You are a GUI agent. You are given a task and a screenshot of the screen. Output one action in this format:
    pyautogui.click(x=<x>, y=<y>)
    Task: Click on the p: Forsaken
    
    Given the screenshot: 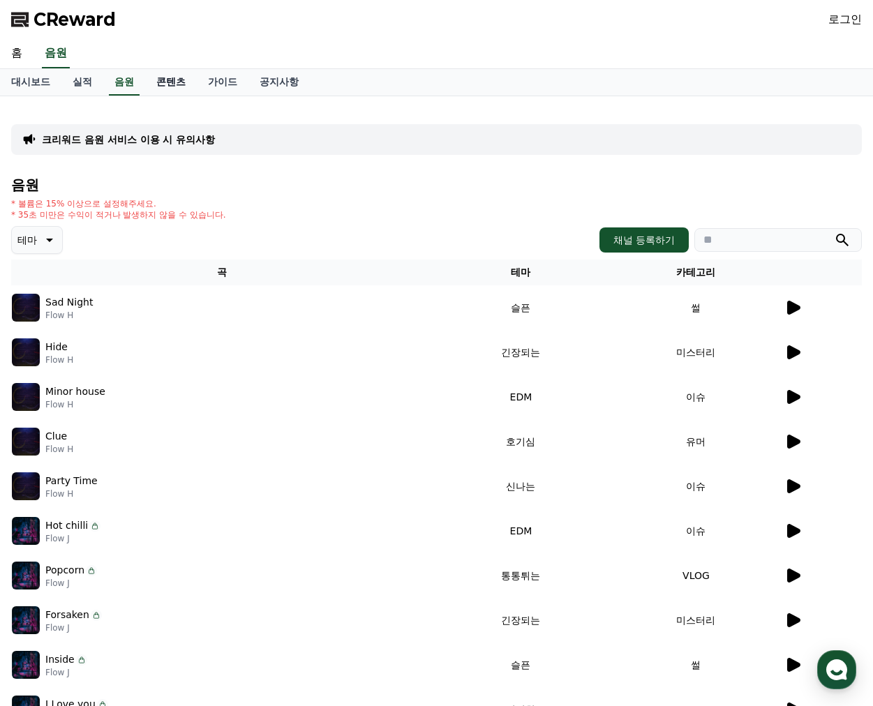 What is the action you would take?
    pyautogui.click(x=67, y=615)
    